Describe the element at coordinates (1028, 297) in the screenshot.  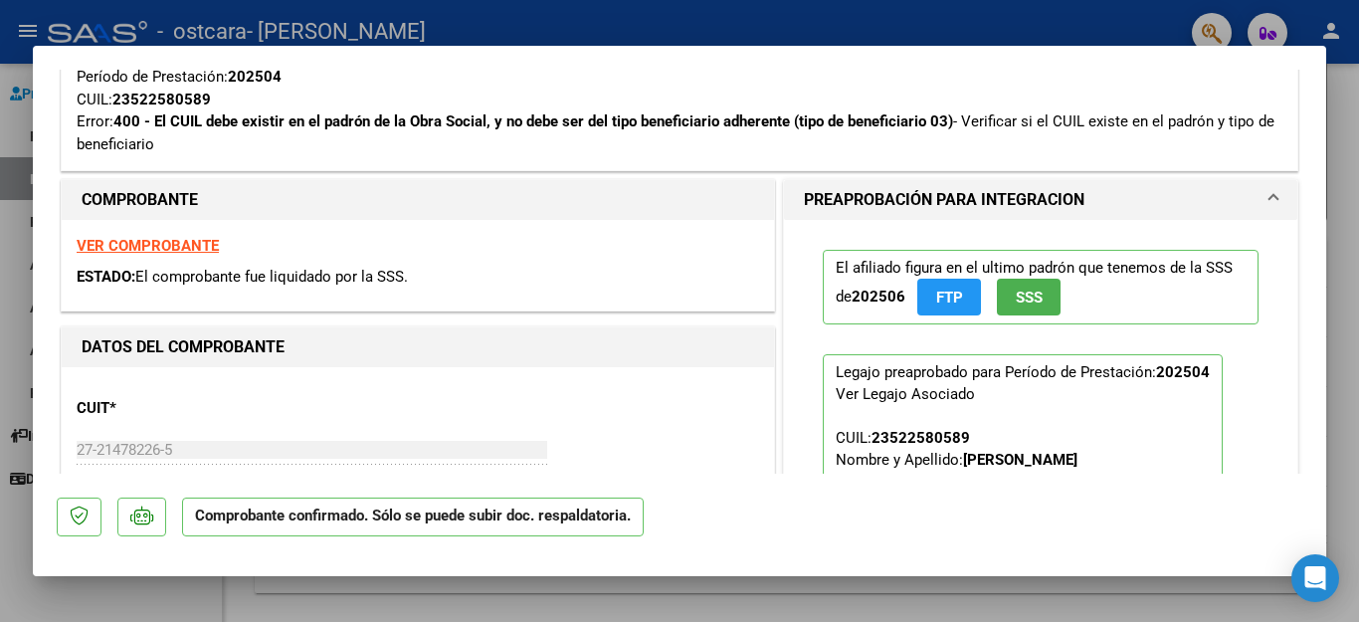
I see `span: SSS` at that location.